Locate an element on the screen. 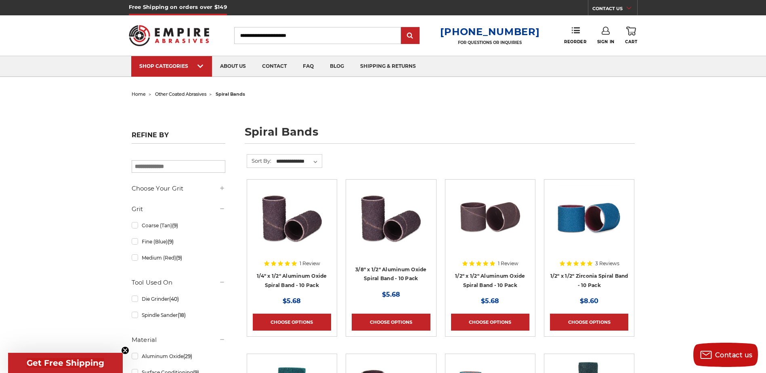 Image resolution: width=766 pixels, height=373 pixels. a: 1/2" x 1/2" Spiral Bands Aluminum Oxide is located at coordinates (490, 224).